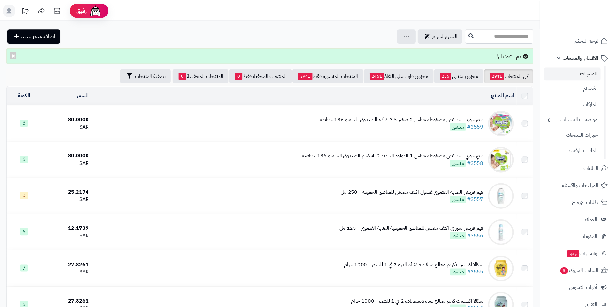 Image resolution: width=615 pixels, height=308 pixels. What do you see at coordinates (505, 269) in the screenshot?
I see `img: سكالا اكسبيرت كريم معالج بخلاصة نشأة الذرة 2 في 1 للشعر - 1000 جرام` at bounding box center [505, 269].